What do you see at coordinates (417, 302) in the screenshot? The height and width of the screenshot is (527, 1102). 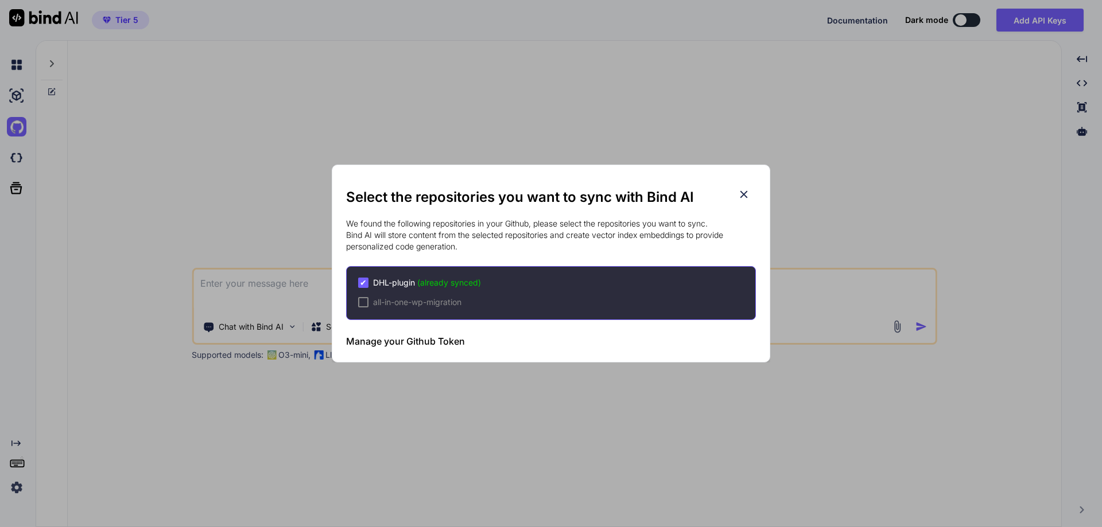 I see `span: all-in-one-wp-migration` at bounding box center [417, 302].